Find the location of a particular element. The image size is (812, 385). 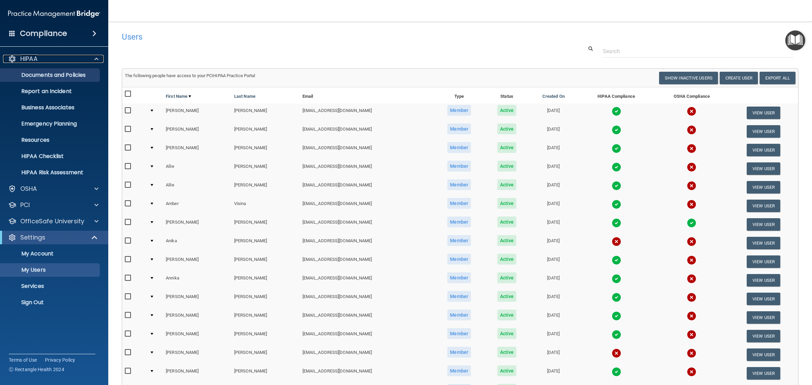

img: PMB logo is located at coordinates (54, 14).